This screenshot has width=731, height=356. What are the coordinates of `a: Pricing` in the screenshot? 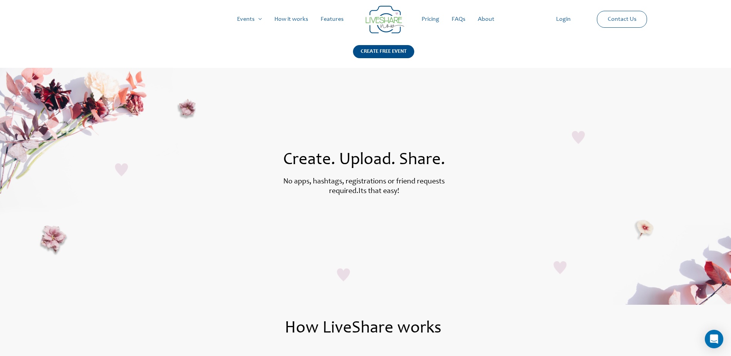 It's located at (430, 19).